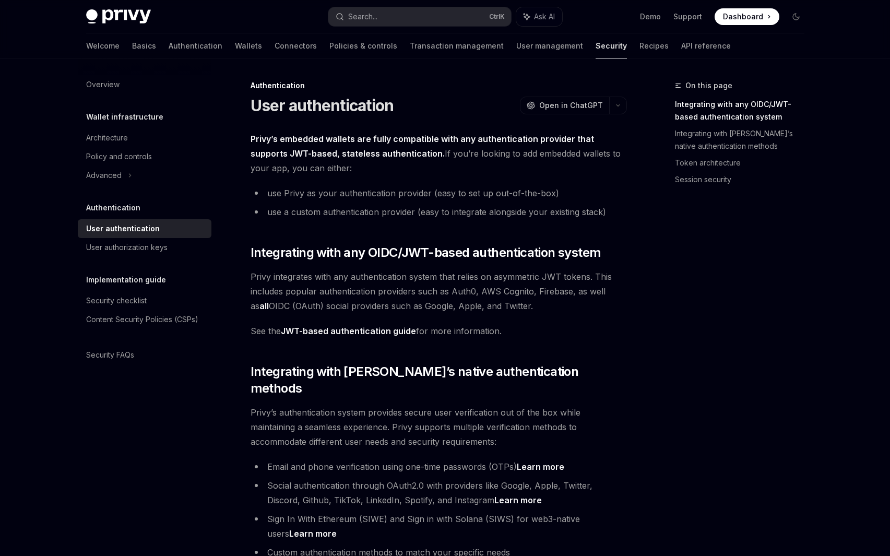  Describe the element at coordinates (439, 212) in the screenshot. I see `li: use a custom authentication provider (easy to integrate alongside your existing stack)` at that location.